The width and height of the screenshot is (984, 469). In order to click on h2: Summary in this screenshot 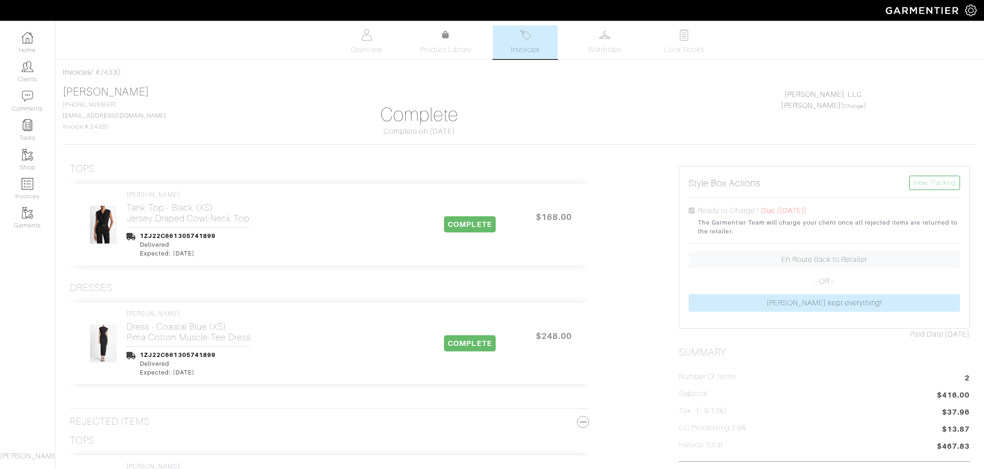, I will do `click(824, 353)`.